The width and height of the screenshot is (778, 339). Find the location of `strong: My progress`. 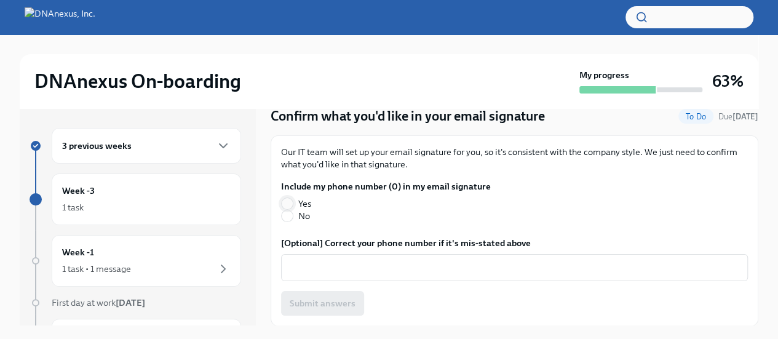

strong: My progress is located at coordinates (604, 75).